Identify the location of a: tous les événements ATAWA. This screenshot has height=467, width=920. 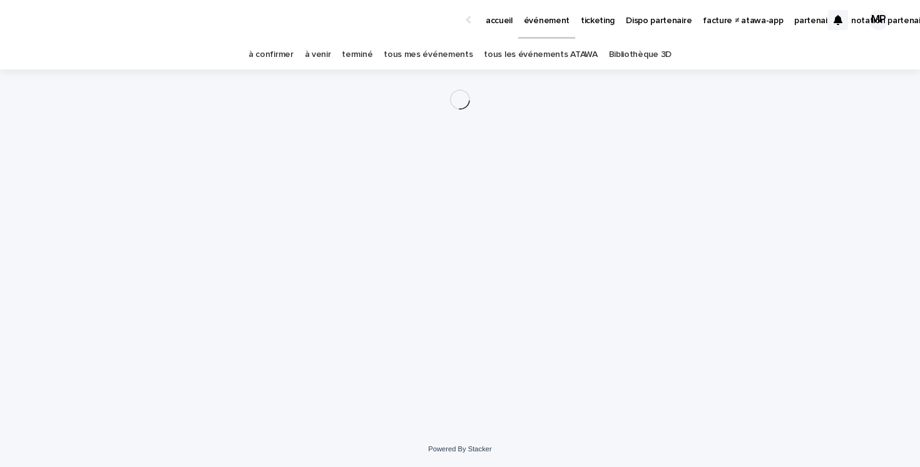
(540, 54).